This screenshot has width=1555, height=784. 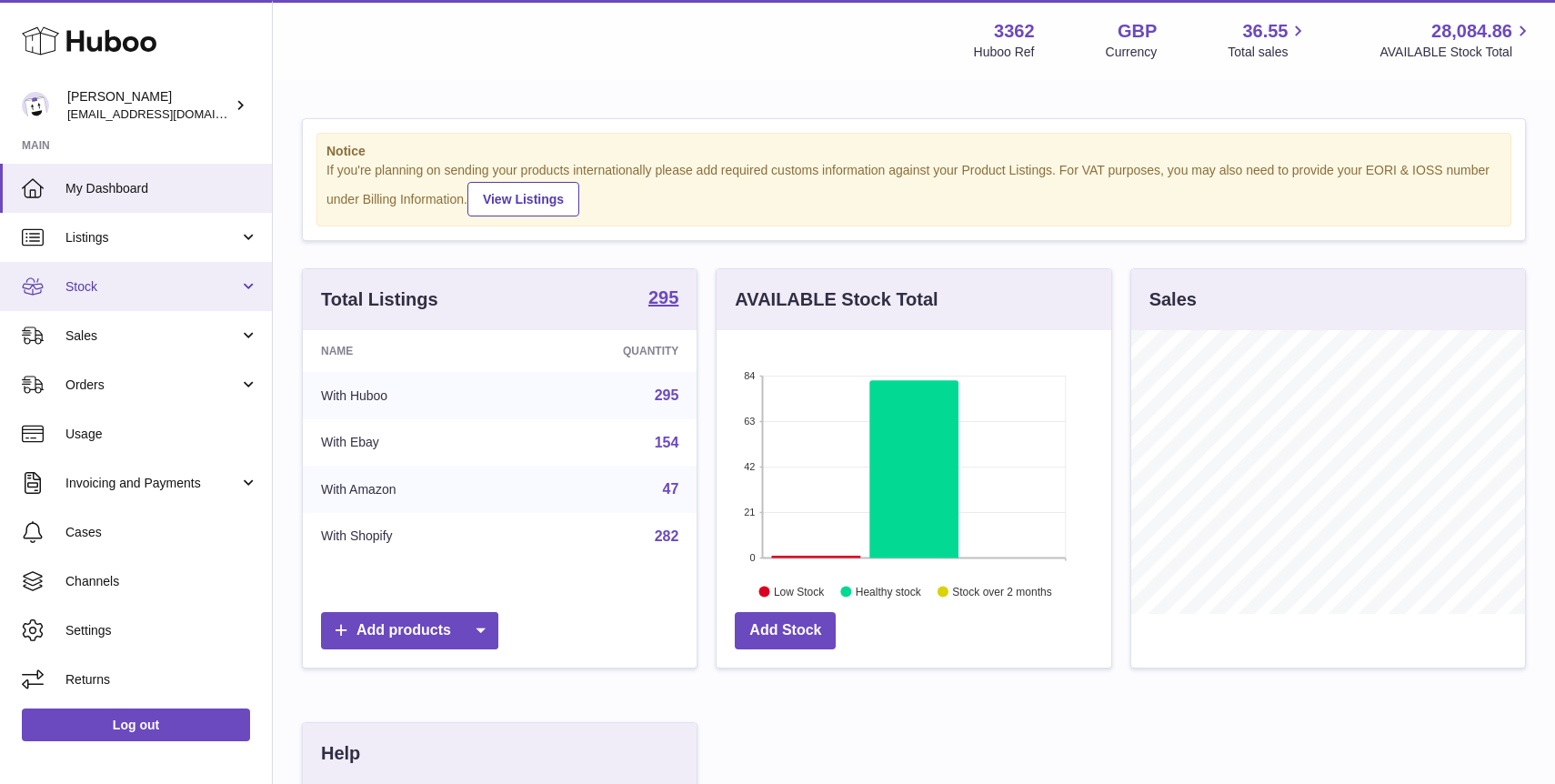 What do you see at coordinates (523, 199) in the screenshot?
I see `a: View Listings` at bounding box center [523, 199].